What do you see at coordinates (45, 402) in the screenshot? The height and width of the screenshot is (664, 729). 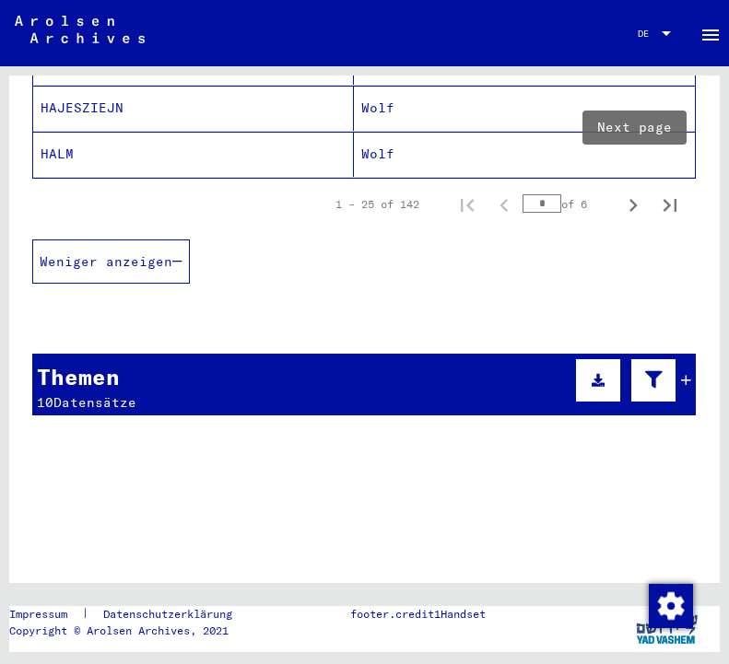 I see `span: 10` at bounding box center [45, 402].